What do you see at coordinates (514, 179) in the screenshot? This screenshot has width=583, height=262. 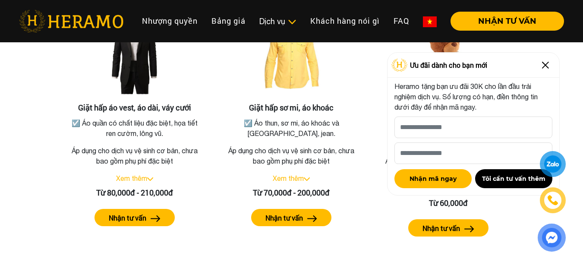 I see `button: Tôi cần tư vấn thêm` at bounding box center [514, 179].